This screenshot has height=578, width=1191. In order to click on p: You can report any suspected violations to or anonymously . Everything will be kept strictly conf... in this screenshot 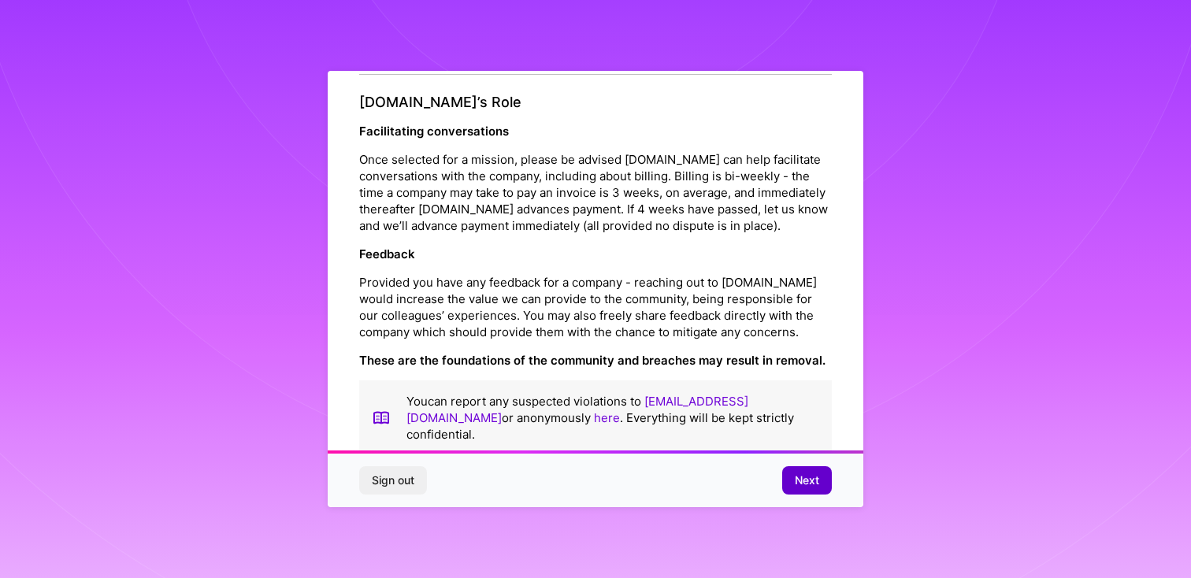, I will do `click(613, 417)`.